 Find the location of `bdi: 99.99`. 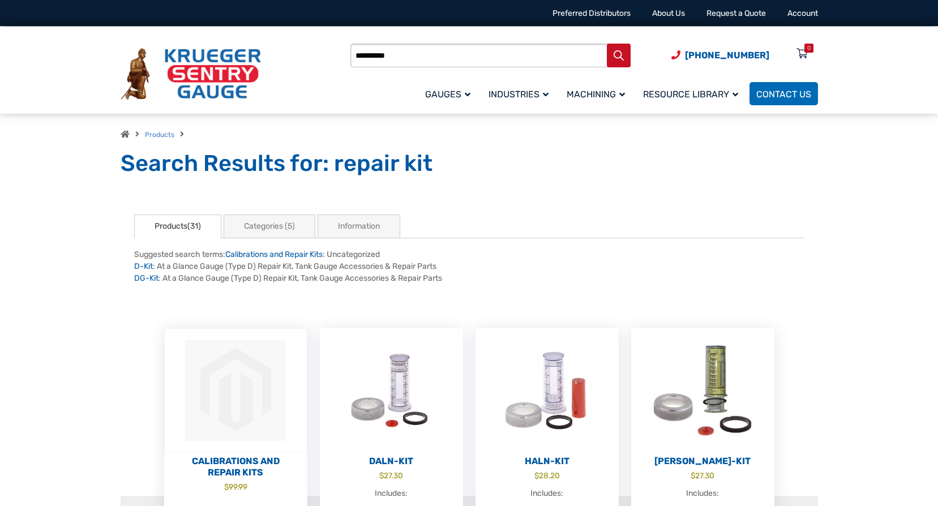

bdi: 99.99 is located at coordinates (236, 487).